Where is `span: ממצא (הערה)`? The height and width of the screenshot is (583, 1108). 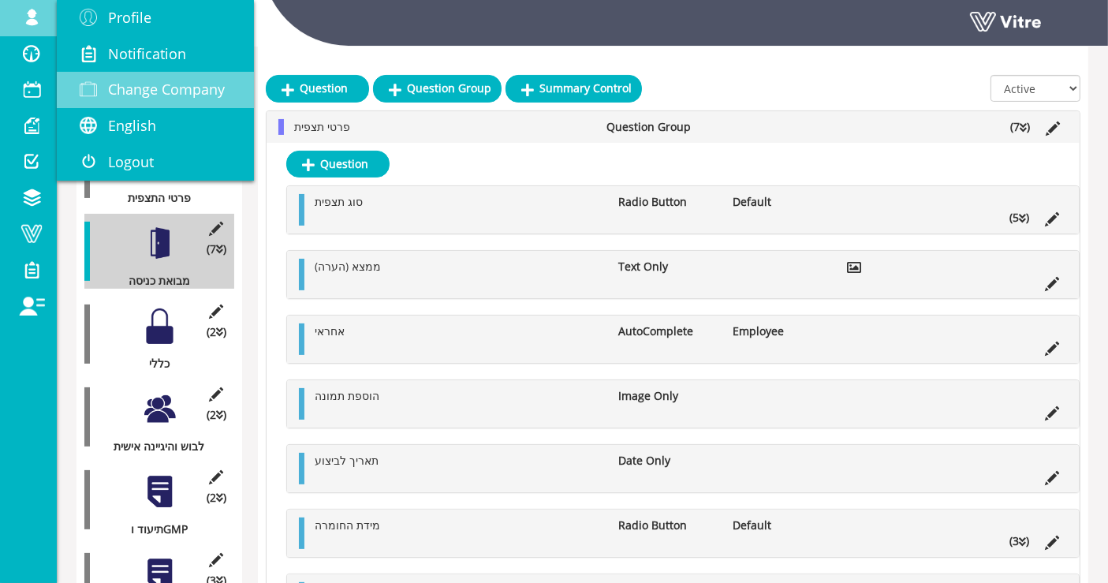 span: ממצא (הערה) is located at coordinates (348, 266).